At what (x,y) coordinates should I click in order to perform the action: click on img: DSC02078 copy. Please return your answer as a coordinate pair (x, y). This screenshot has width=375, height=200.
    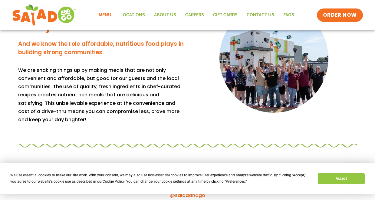
    Looking at the image, I should click on (274, 58).